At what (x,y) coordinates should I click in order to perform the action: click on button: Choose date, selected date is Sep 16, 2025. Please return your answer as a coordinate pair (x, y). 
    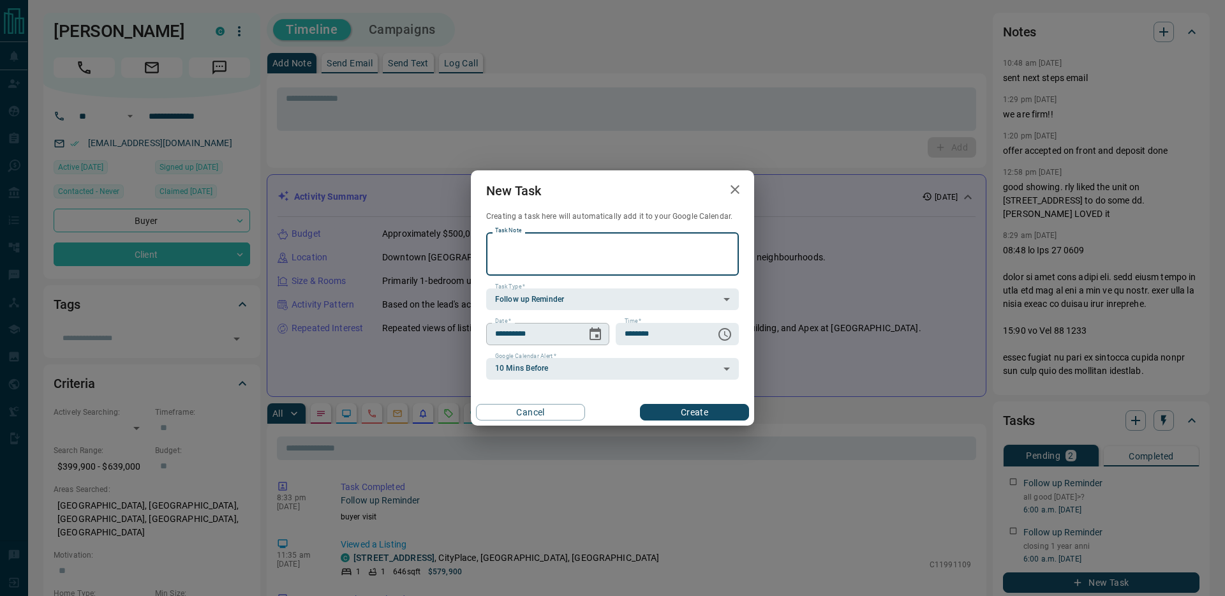
    Looking at the image, I should click on (595, 334).